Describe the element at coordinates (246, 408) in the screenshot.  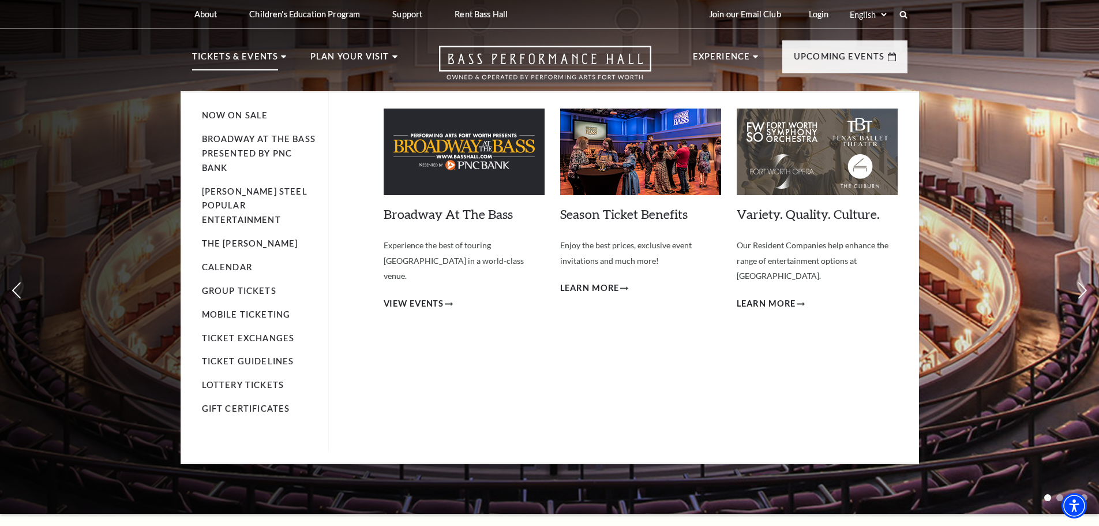
I see `a: Gift Certificates` at that location.